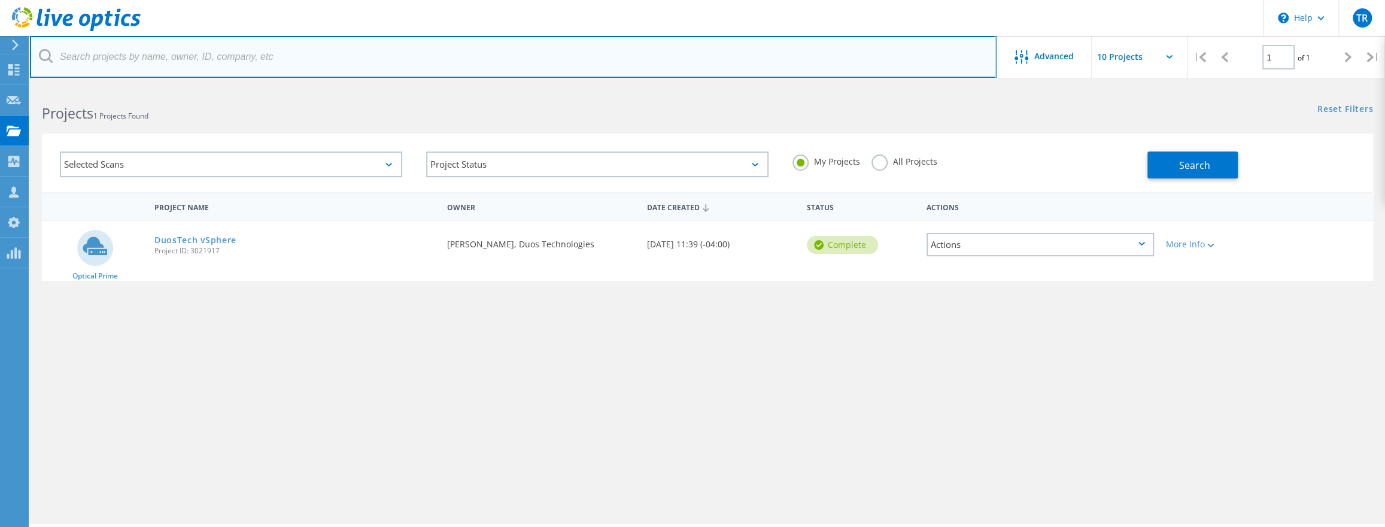  What do you see at coordinates (1213, 244) in the screenshot?
I see `div: More Info` at bounding box center [1213, 244].